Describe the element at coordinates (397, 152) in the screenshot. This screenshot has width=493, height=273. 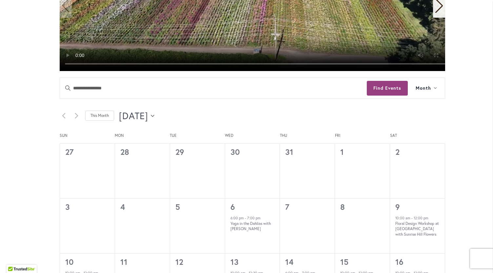
I see `time: 2` at that location.